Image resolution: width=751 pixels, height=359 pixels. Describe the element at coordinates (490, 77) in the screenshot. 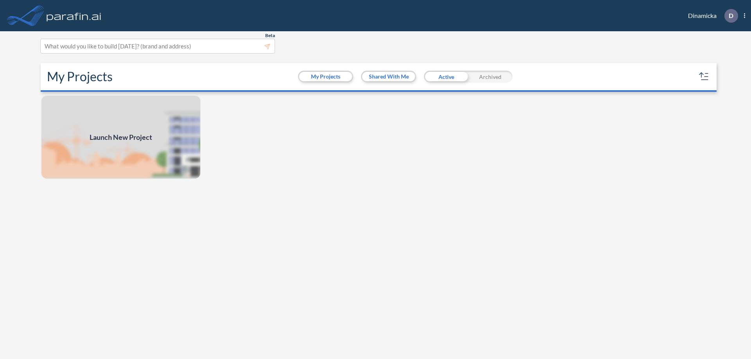

I see `div: Archived` at that location.